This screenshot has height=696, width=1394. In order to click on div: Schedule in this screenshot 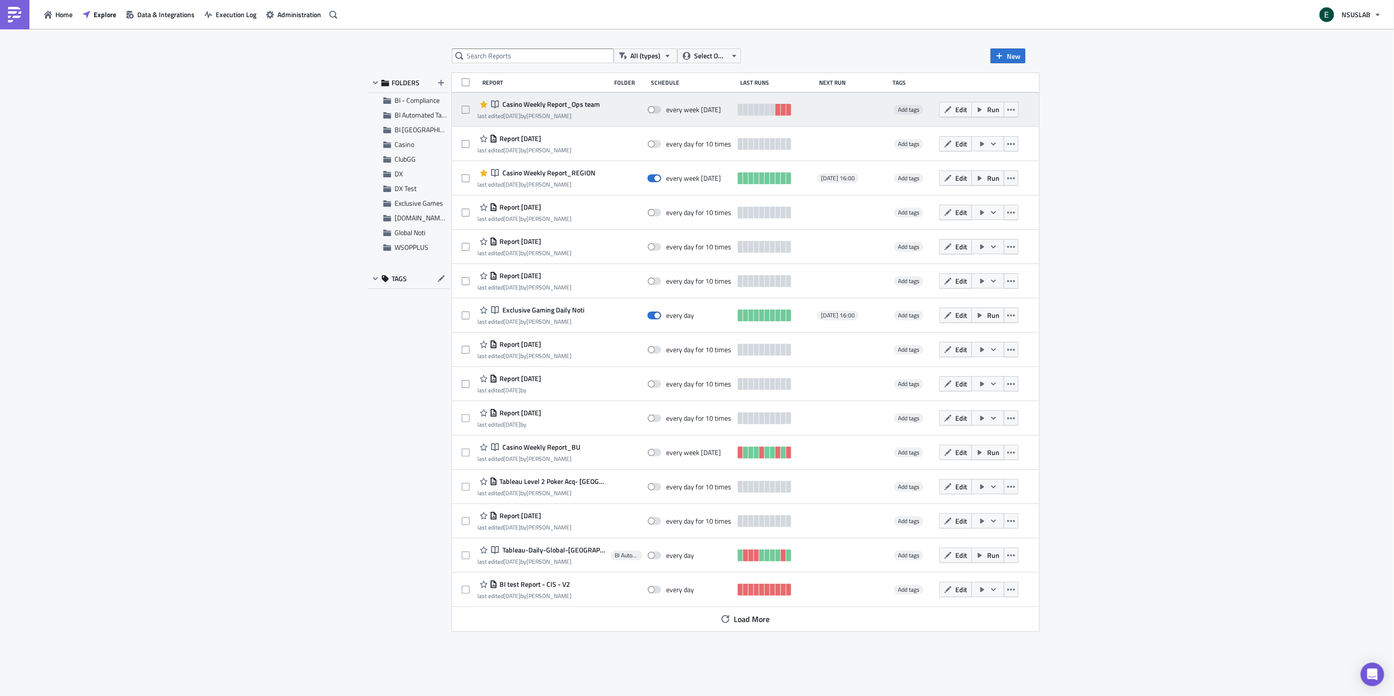, I will do `click(693, 82)`.